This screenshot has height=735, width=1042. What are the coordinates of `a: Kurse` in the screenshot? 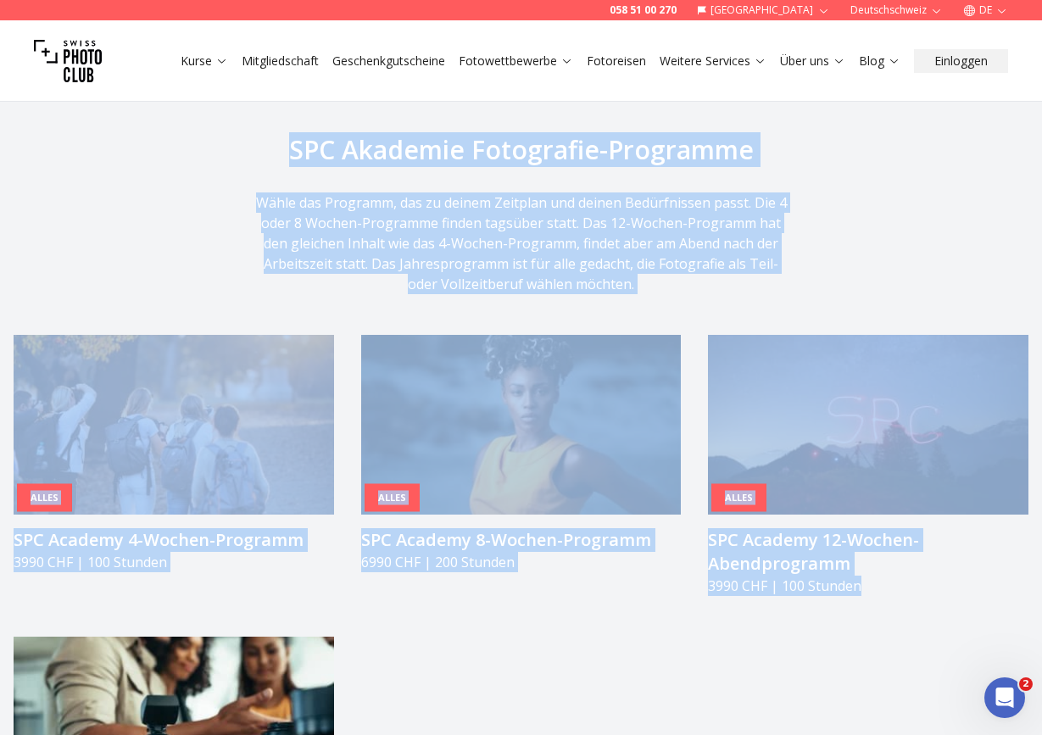 It's located at (204, 61).